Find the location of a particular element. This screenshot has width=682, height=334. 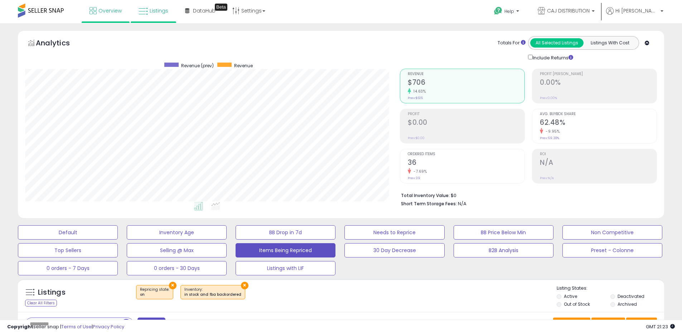

label: Archived is located at coordinates (627, 304).